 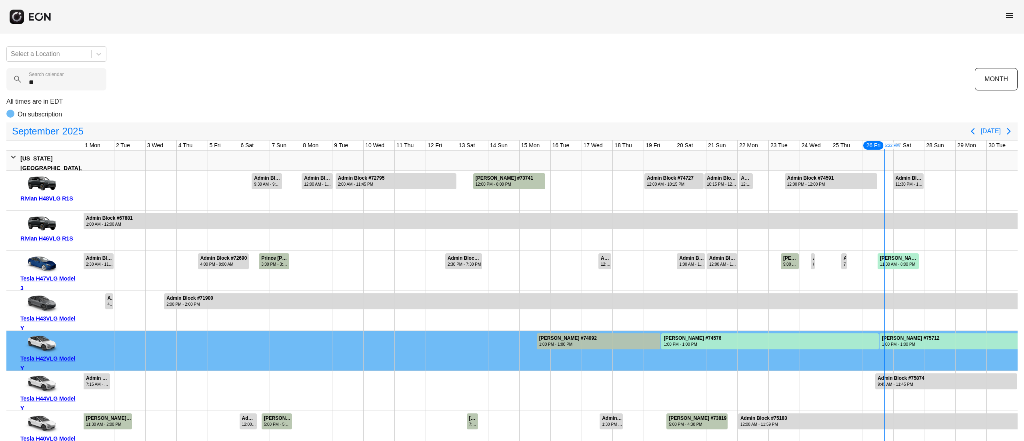 I want to click on div: Admin Block #71726, so click(x=268, y=178).